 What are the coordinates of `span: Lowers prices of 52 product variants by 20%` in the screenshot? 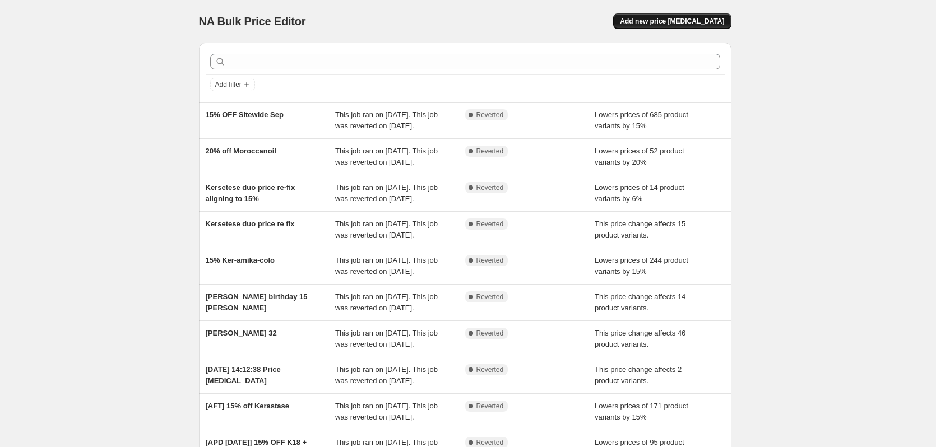 It's located at (640, 156).